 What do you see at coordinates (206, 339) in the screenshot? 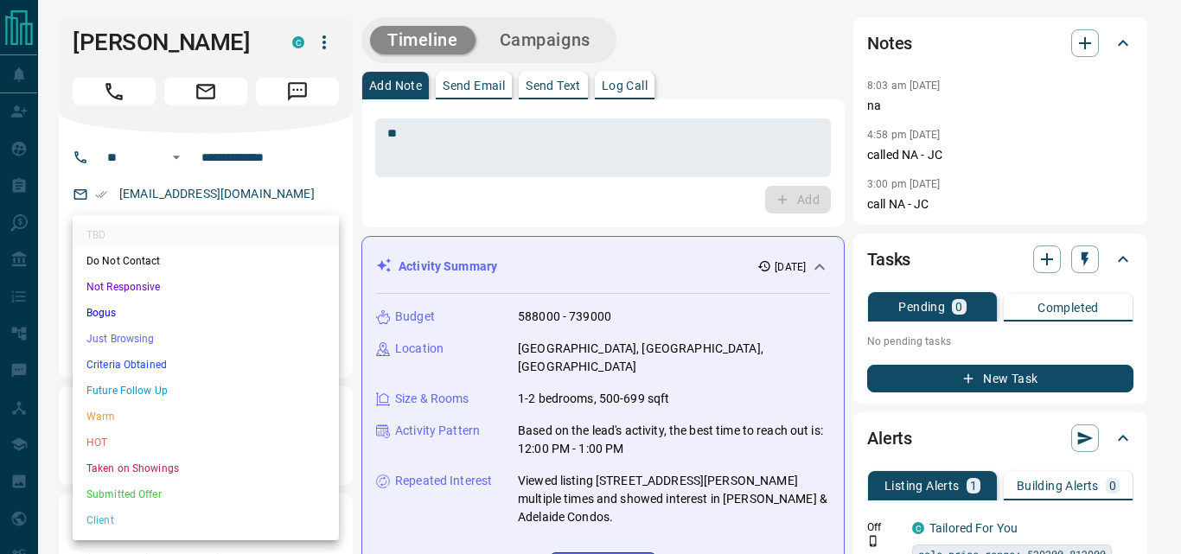
I see `li: Just Browsing` at bounding box center [206, 339].